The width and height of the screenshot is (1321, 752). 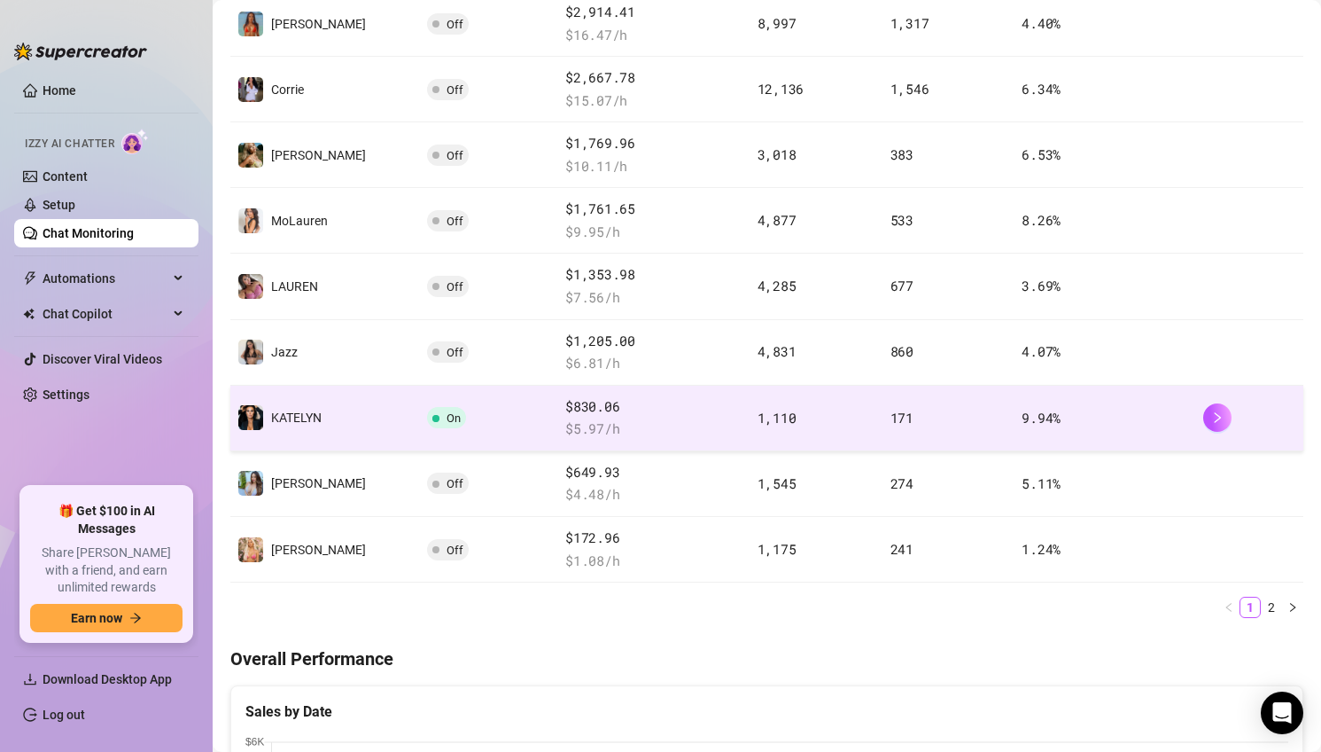 What do you see at coordinates (654, 78) in the screenshot?
I see `span: $2,667.78` at bounding box center [654, 78].